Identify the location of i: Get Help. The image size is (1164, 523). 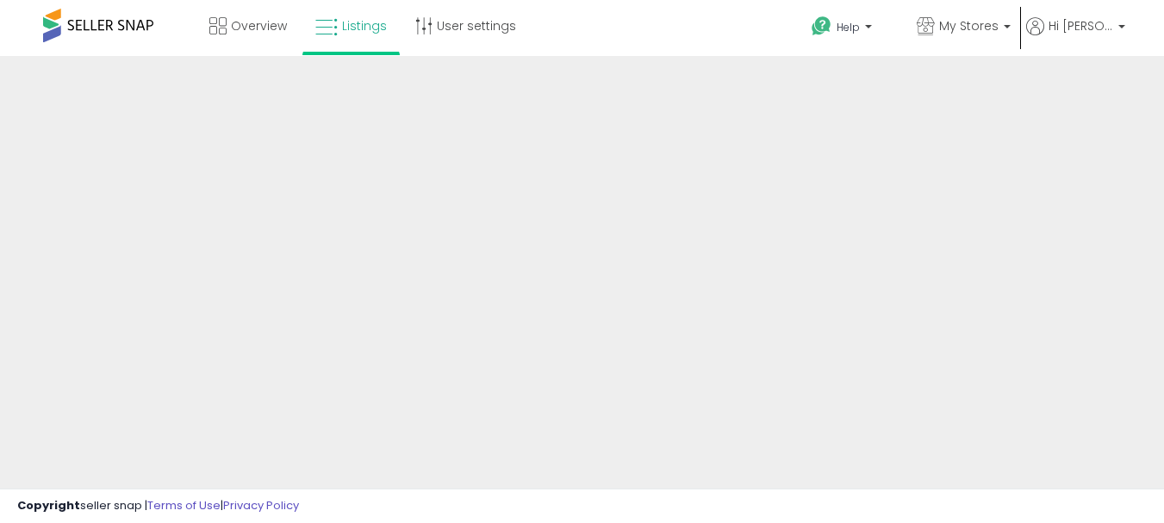
(821, 26).